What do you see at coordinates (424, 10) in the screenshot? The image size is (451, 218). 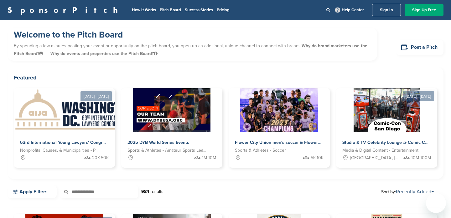 I see `a: Sign Up Free` at bounding box center [424, 10].